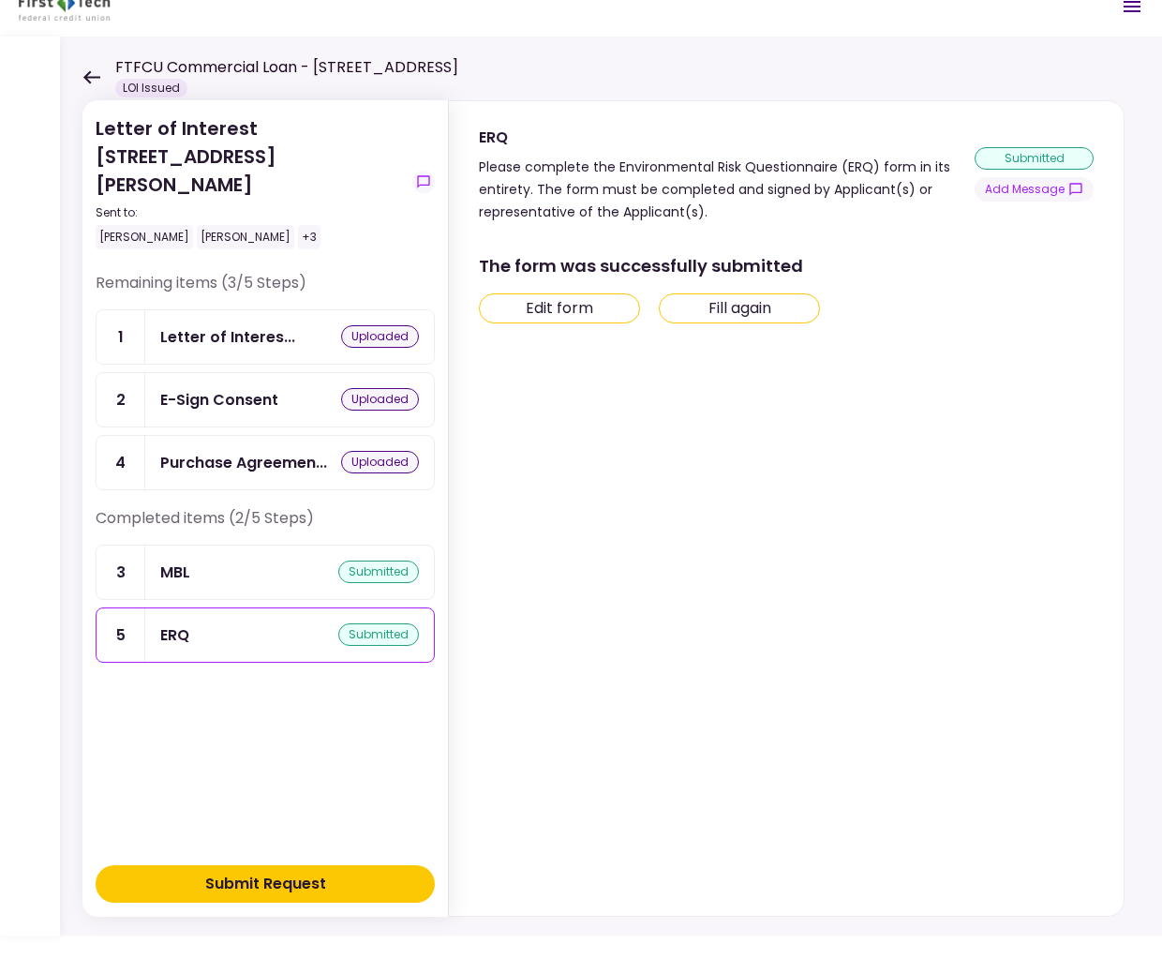 Image resolution: width=1162 pixels, height=959 pixels. Describe the element at coordinates (309, 237) in the screenshot. I see `div: +3` at that location.